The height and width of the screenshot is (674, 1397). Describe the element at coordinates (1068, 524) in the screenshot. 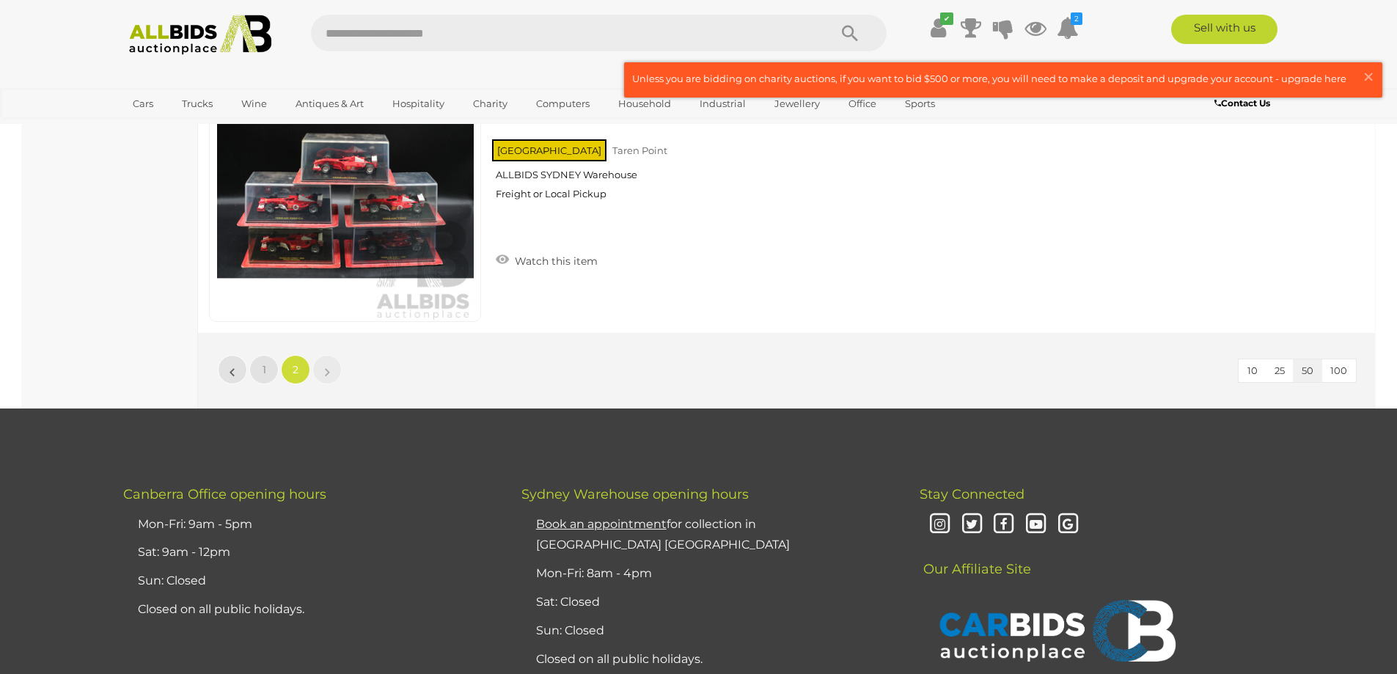

I see `i: Google` at that location.